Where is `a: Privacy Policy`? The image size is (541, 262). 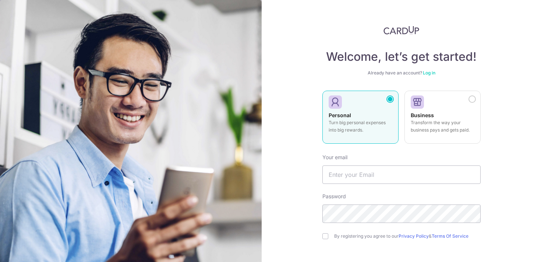
a: Privacy Policy is located at coordinates (413, 235).